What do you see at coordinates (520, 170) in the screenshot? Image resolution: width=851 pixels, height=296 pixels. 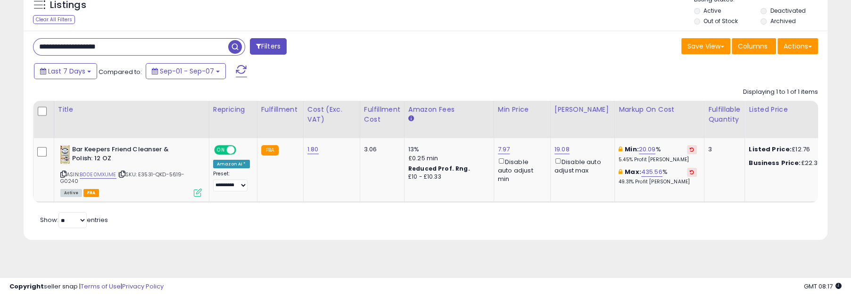 I see `div: Disable auto adjust min` at bounding box center [520, 170].